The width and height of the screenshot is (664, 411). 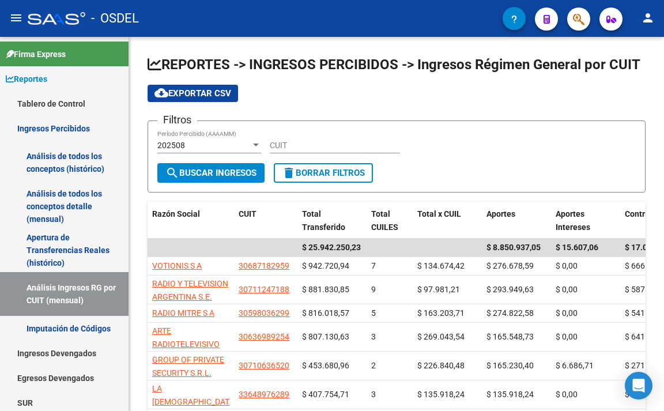 What do you see at coordinates (510, 337) in the screenshot?
I see `span: $ 165.548,73` at bounding box center [510, 337].